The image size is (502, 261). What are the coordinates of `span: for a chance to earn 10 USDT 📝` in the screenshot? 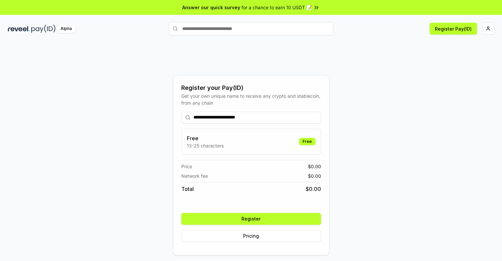 It's located at (277, 7).